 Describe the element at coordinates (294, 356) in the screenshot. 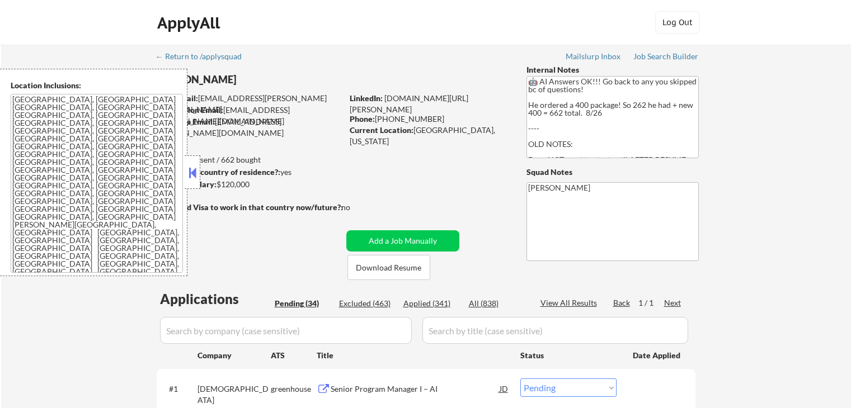

I see `div: ATS` at that location.